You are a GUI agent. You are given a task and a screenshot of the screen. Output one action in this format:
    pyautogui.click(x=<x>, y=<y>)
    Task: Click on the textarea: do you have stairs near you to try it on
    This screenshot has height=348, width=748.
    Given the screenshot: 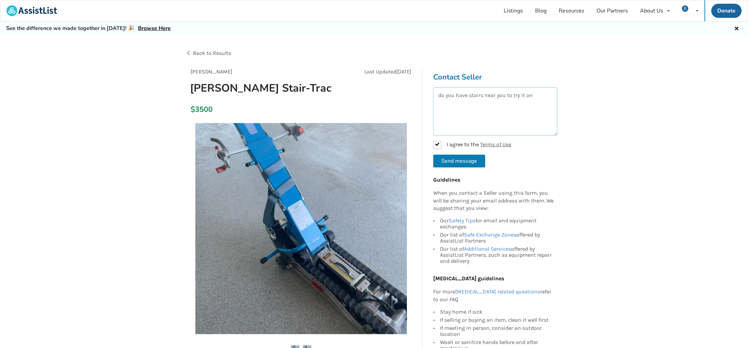 What is the action you would take?
    pyautogui.click(x=495, y=112)
    